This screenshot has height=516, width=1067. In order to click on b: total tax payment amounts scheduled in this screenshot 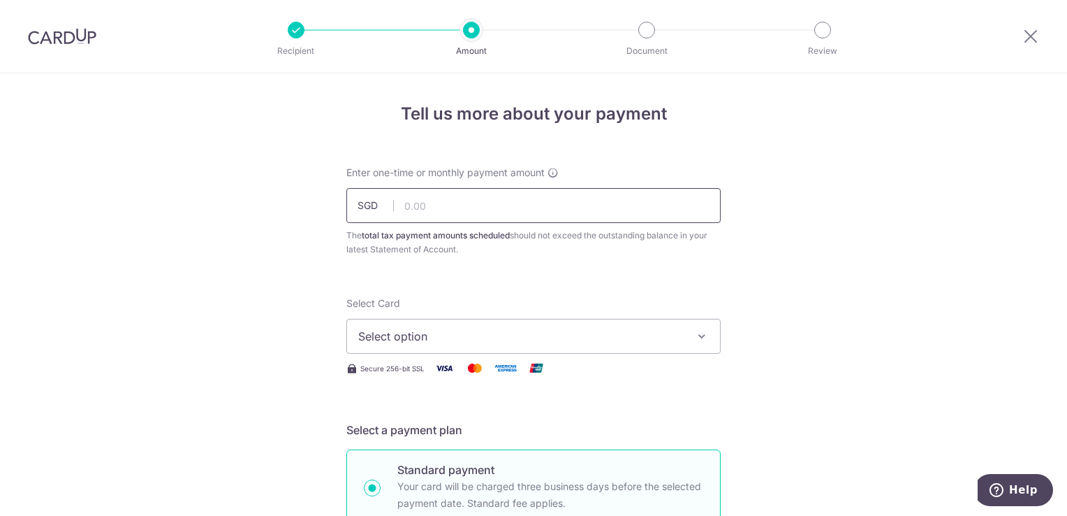, I will do `click(436, 235)`.